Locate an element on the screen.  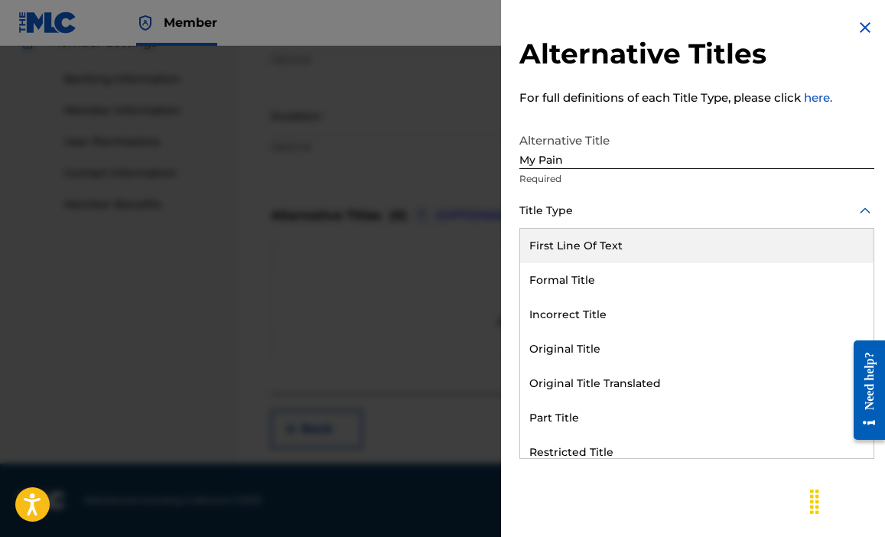
div: Original Title Translated is located at coordinates (697, 383).